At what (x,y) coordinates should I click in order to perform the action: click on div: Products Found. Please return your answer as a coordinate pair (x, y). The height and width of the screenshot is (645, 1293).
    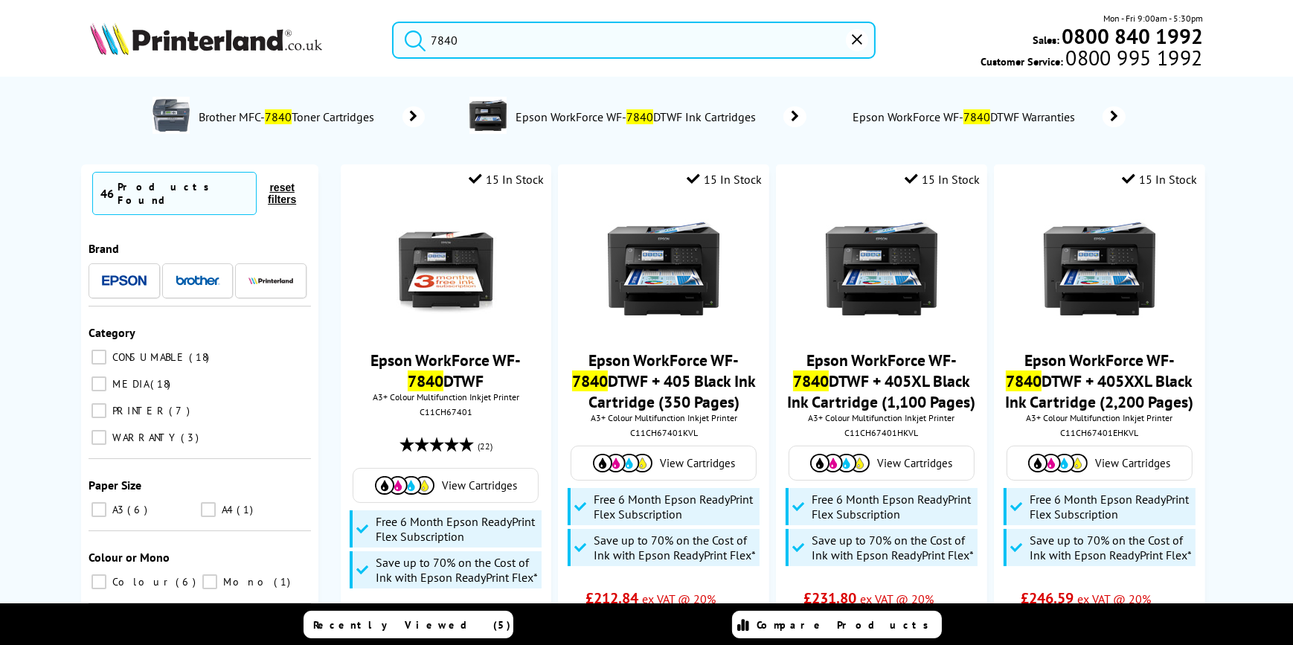
    Looking at the image, I should click on (183, 193).